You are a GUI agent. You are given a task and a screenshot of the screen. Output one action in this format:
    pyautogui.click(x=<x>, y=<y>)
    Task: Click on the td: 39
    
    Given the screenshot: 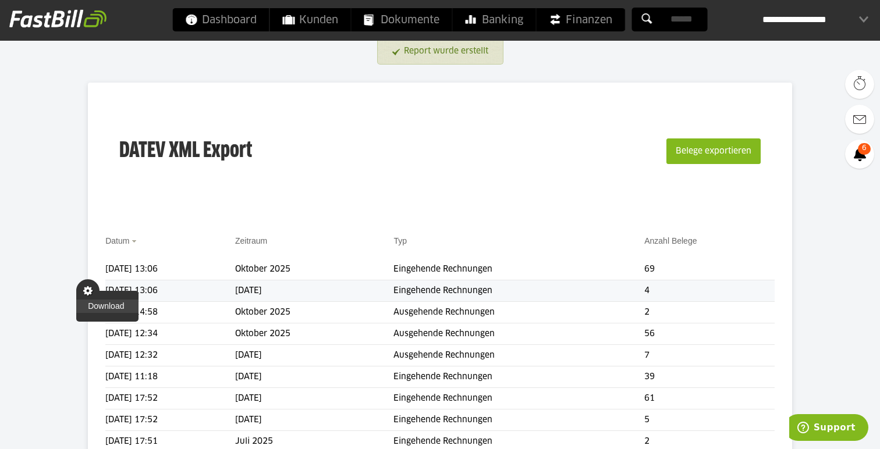 What is the action you would take?
    pyautogui.click(x=710, y=377)
    